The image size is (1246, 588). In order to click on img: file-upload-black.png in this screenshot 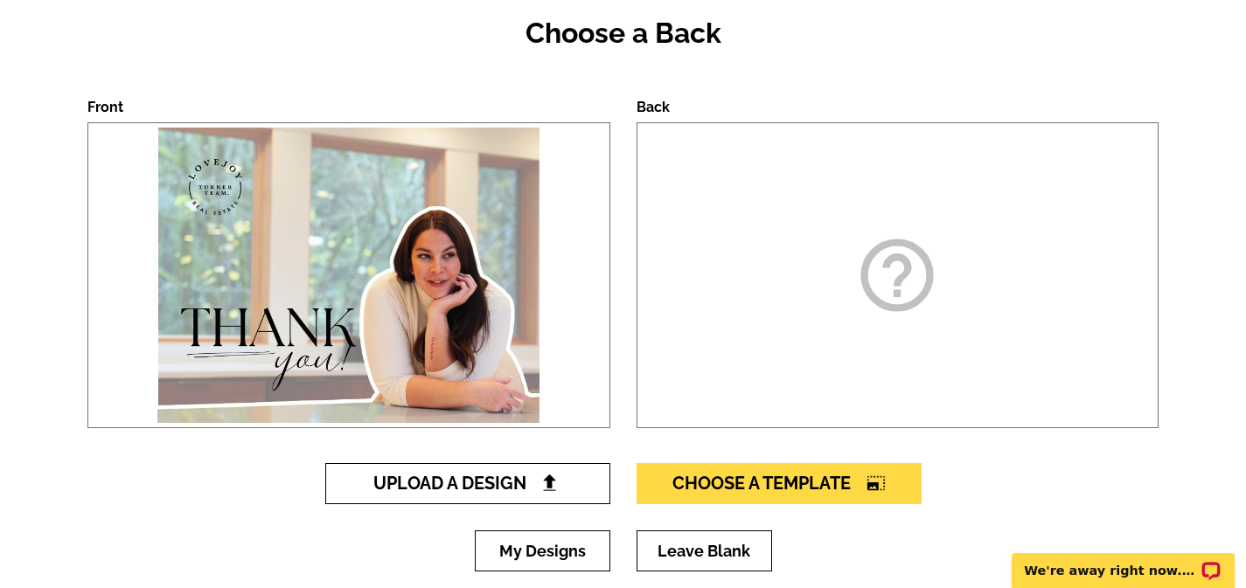, I will do `click(549, 483)`.